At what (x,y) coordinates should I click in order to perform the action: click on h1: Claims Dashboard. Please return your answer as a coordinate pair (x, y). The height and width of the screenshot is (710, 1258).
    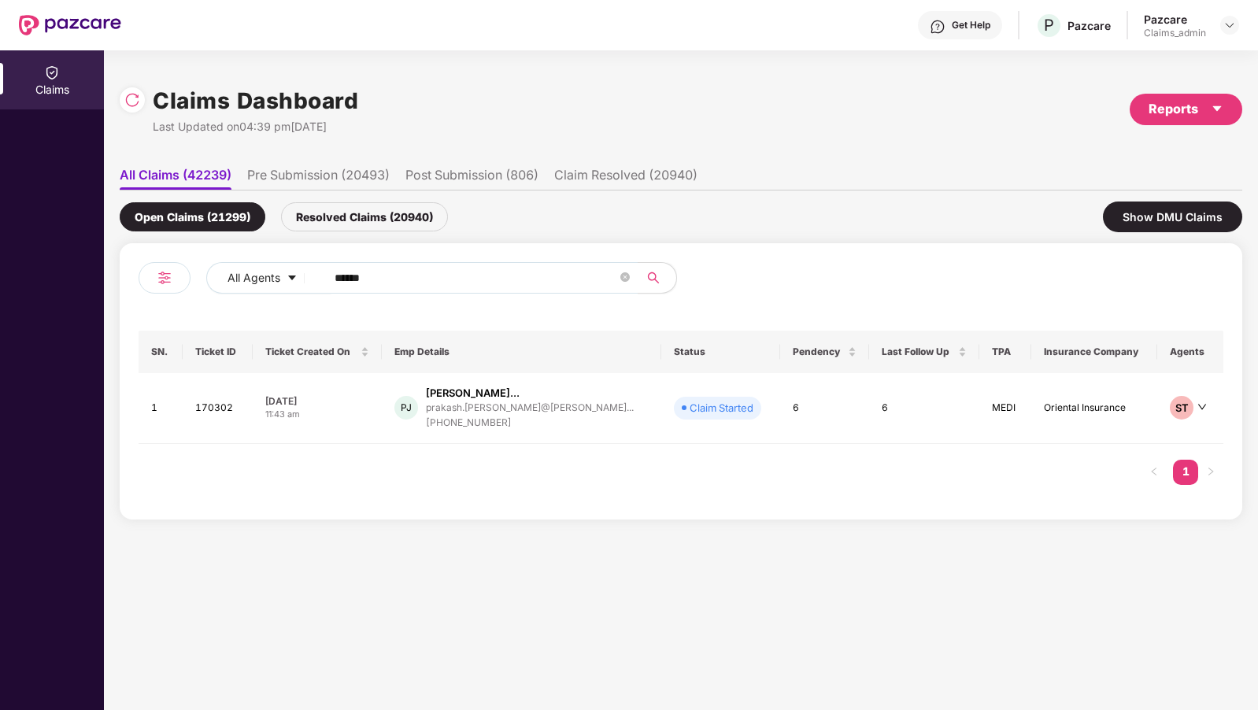
    Looking at the image, I should click on (255, 101).